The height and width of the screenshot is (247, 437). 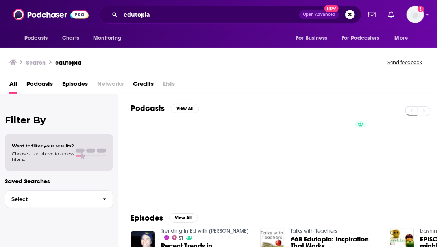 What do you see at coordinates (319, 15) in the screenshot?
I see `span: Open Advanced` at bounding box center [319, 15].